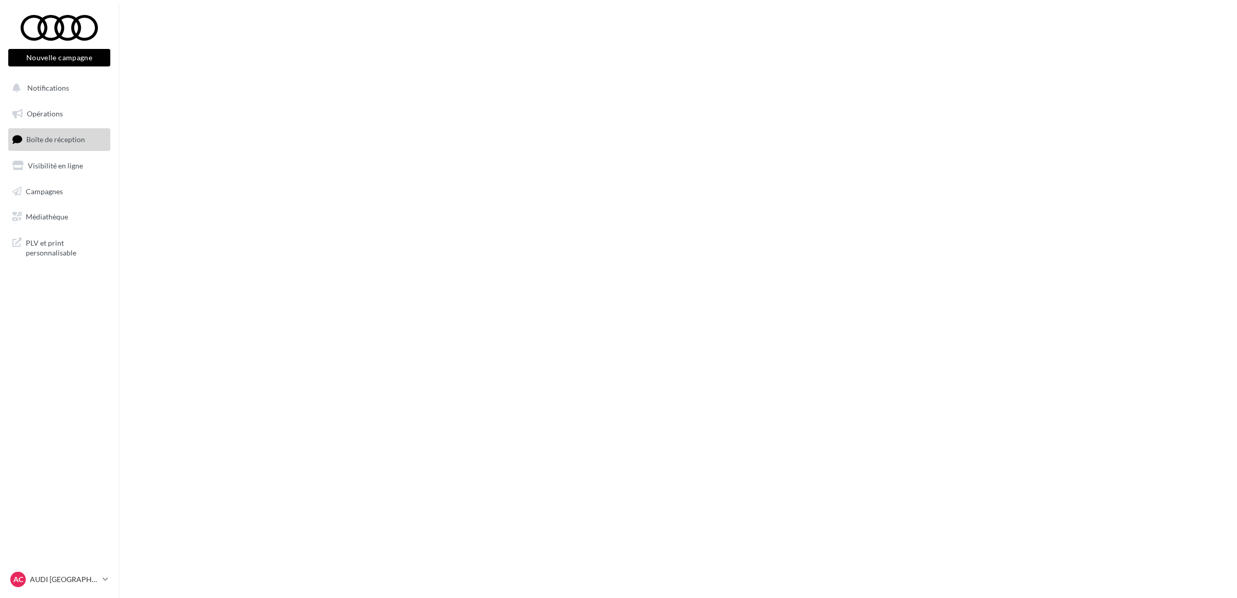 The height and width of the screenshot is (598, 1237). What do you see at coordinates (45, 113) in the screenshot?
I see `span: Opérations` at bounding box center [45, 113].